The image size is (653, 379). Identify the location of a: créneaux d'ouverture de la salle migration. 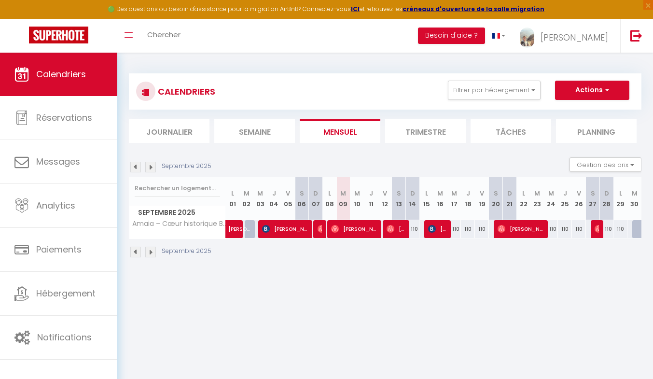
(474, 9).